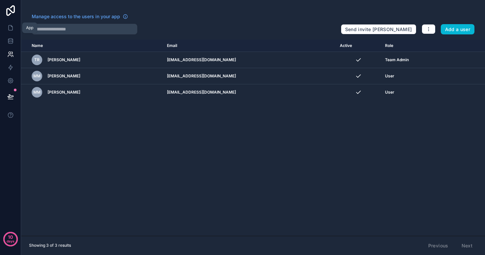 The height and width of the screenshot is (255, 485). Describe the element at coordinates (253, 137) in the screenshot. I see `div: scrollable content` at that location.